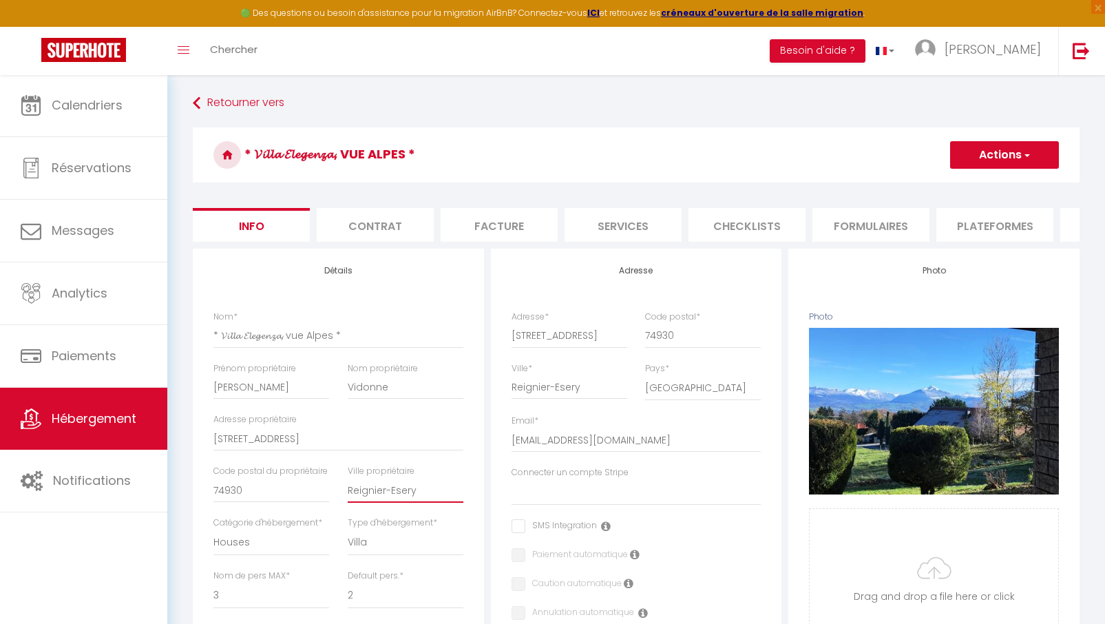 The width and height of the screenshot is (1105, 624). I want to click on a: Chercher, so click(233, 51).